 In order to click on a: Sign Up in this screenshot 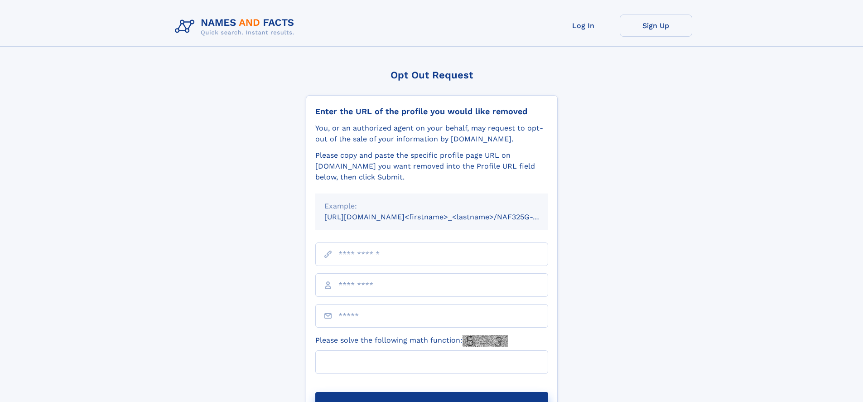, I will do `click(656, 25)`.